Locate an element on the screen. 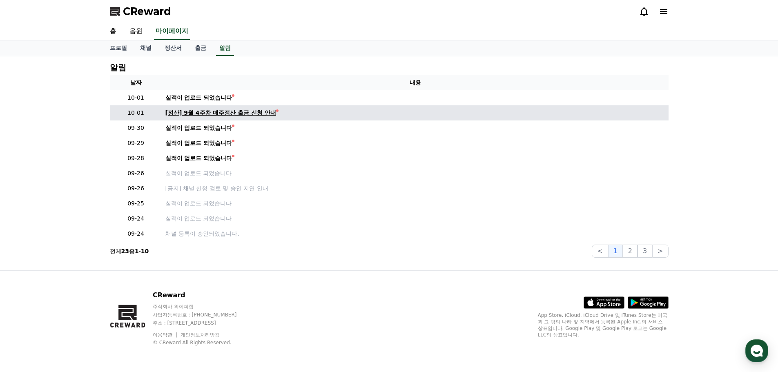 This screenshot has height=372, width=778. a: 대화 is located at coordinates (80, 269).